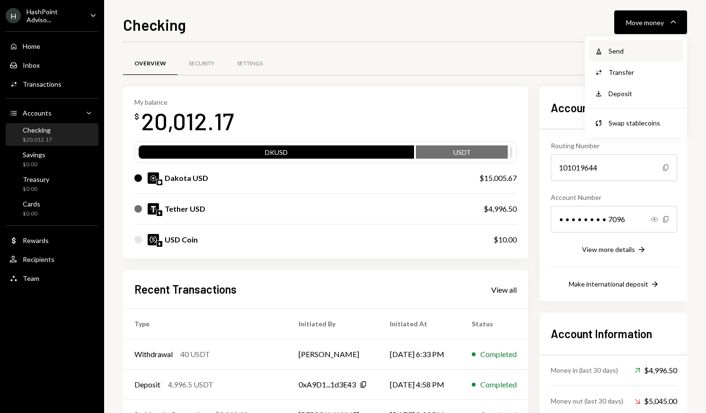 Image resolution: width=706 pixels, height=413 pixels. I want to click on div: Make international deposit, so click(609, 284).